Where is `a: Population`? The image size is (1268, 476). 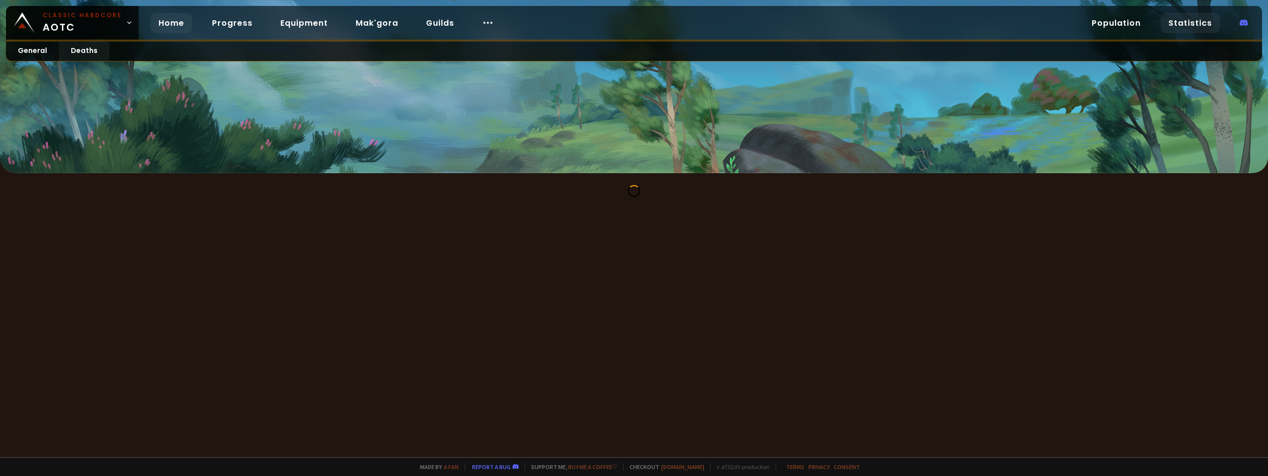 a: Population is located at coordinates (1116, 23).